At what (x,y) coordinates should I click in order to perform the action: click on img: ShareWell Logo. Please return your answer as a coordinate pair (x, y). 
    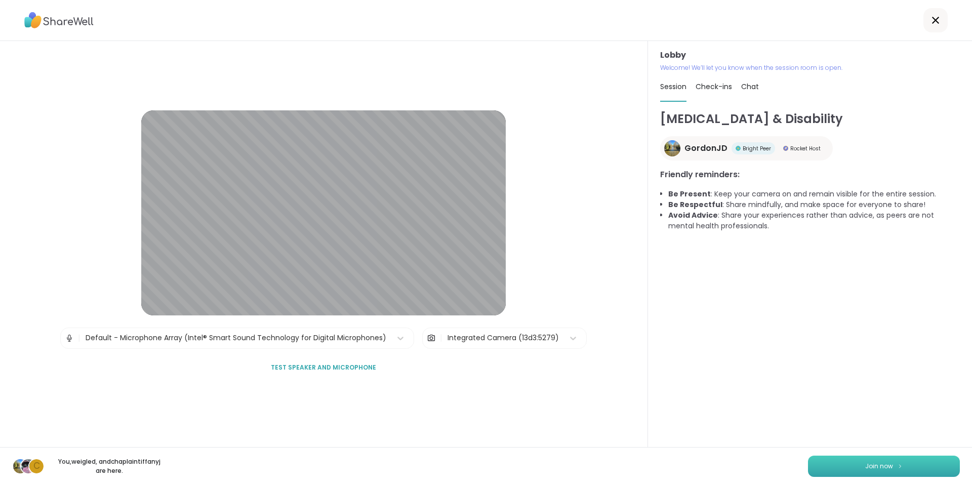
    Looking at the image, I should click on (59, 20).